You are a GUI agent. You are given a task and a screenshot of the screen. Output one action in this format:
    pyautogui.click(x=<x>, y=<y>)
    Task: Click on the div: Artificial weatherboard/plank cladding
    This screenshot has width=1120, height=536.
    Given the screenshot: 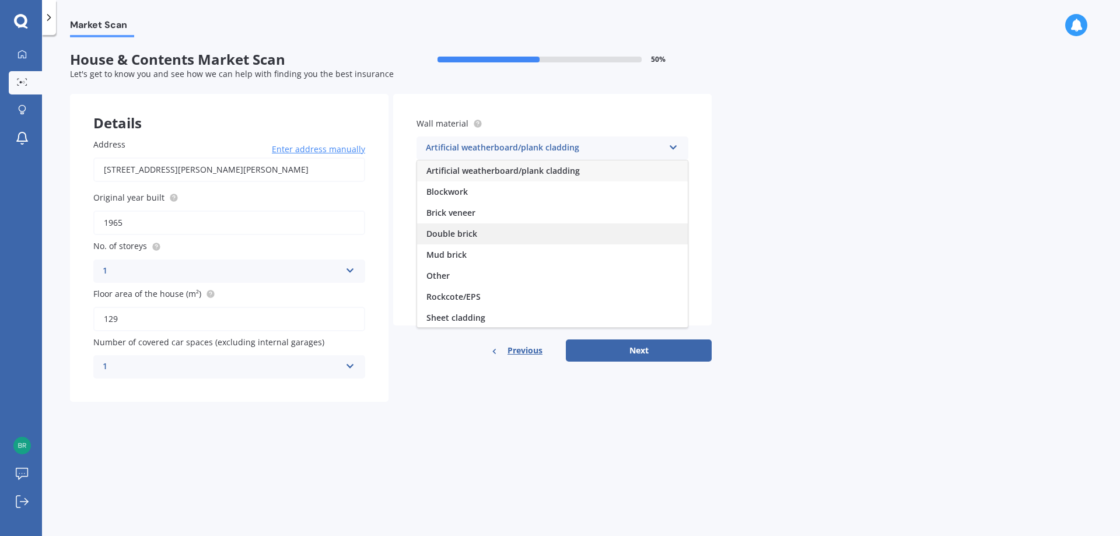 What is the action you would take?
    pyautogui.click(x=545, y=148)
    